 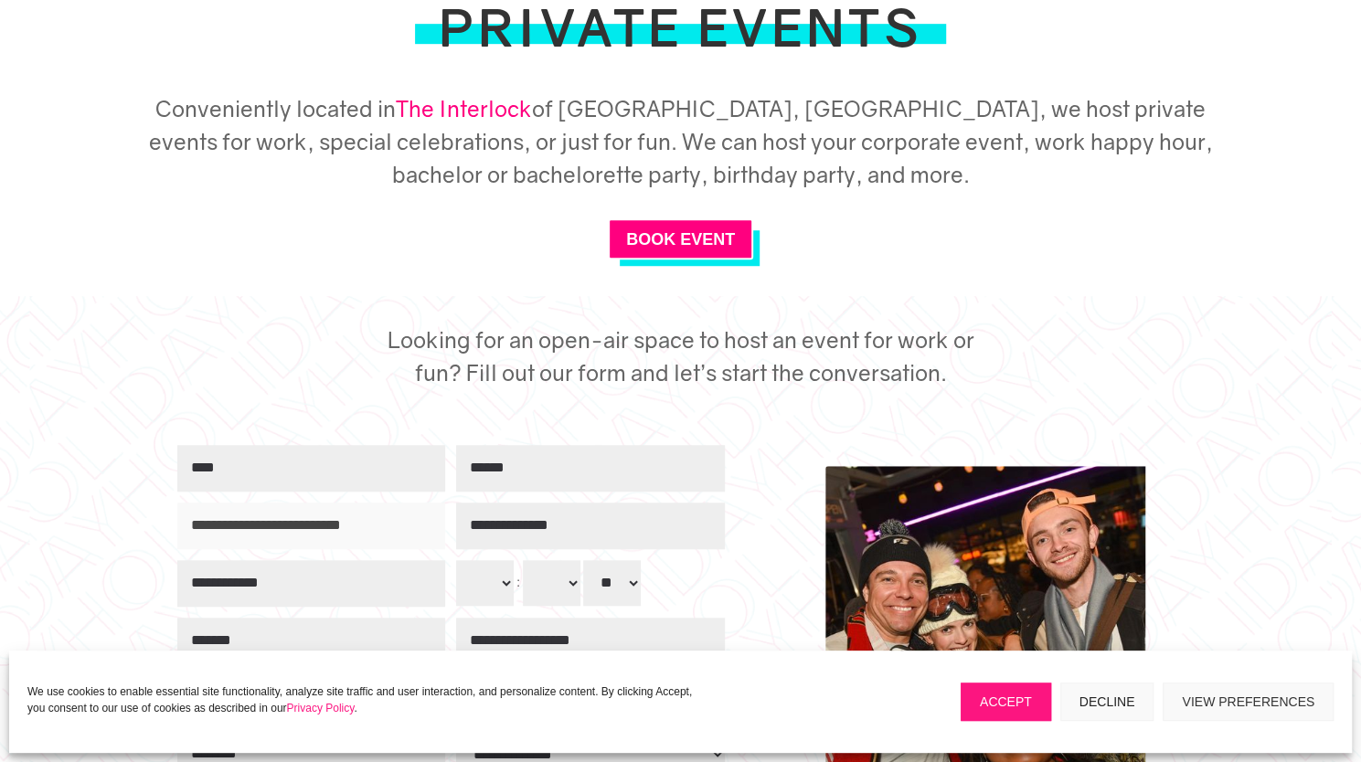 I want to click on a: BOOK EVENT, so click(x=680, y=239).